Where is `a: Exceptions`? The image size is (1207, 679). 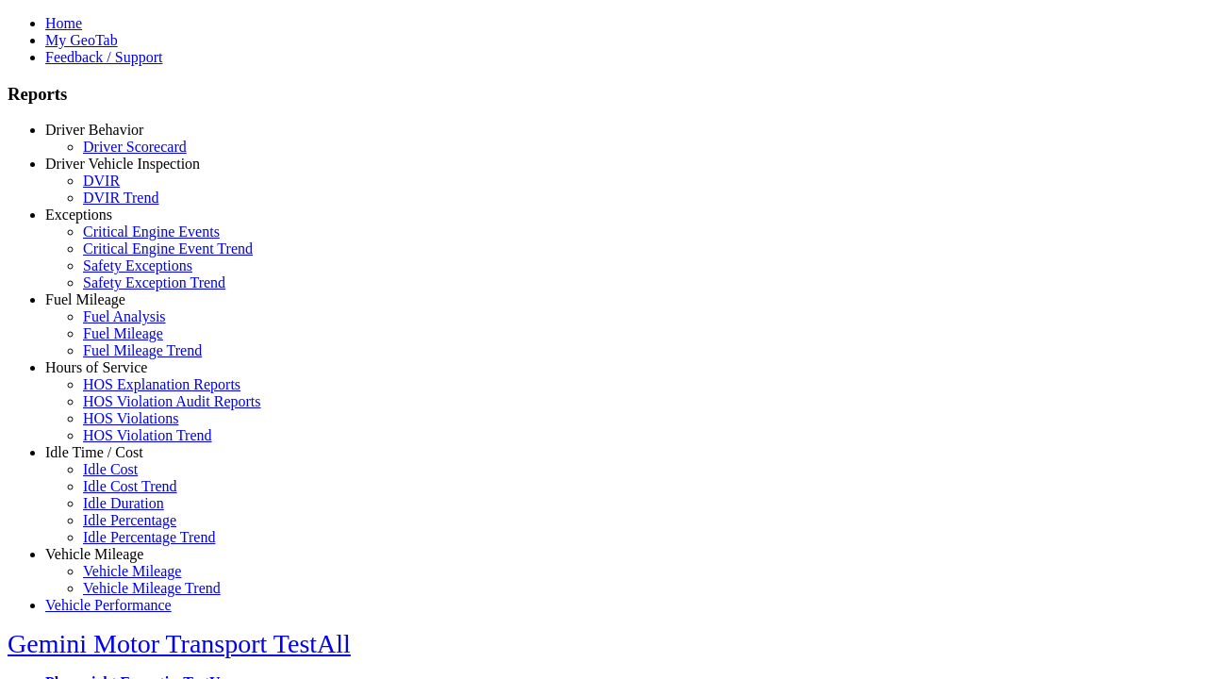 a: Exceptions is located at coordinates (78, 214).